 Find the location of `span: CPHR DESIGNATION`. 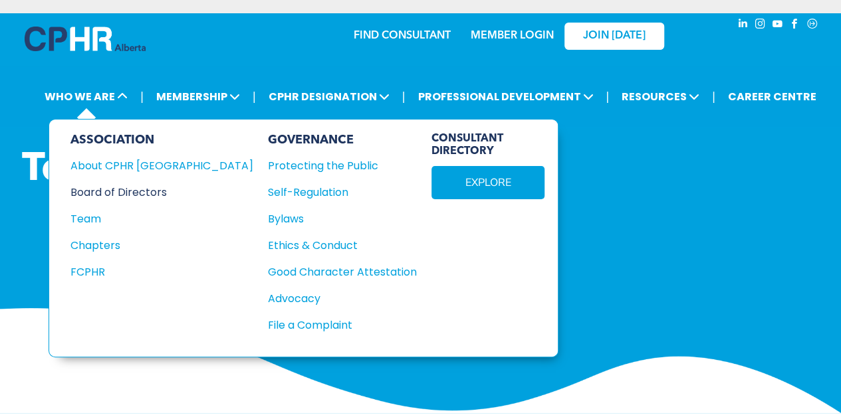

span: CPHR DESIGNATION is located at coordinates (329, 96).